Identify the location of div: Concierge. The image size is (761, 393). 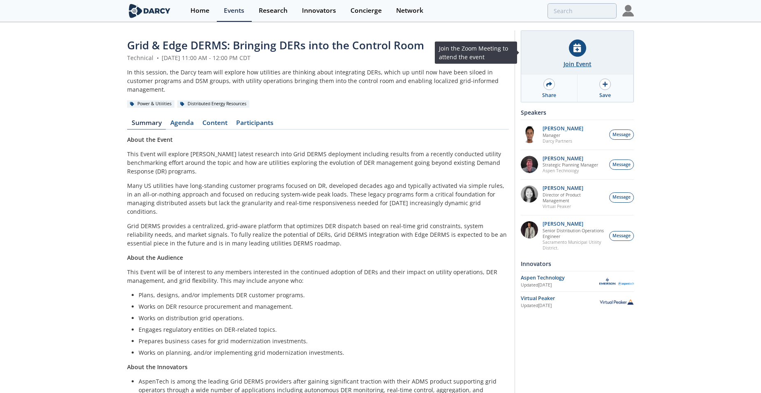
(366, 11).